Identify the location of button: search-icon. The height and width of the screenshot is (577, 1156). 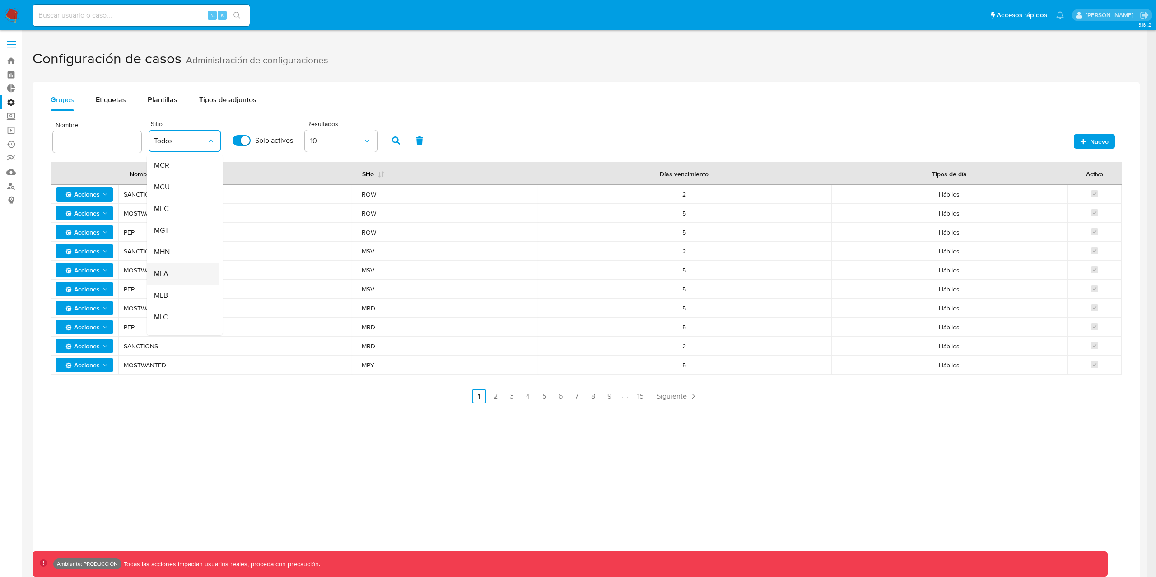
(237, 15).